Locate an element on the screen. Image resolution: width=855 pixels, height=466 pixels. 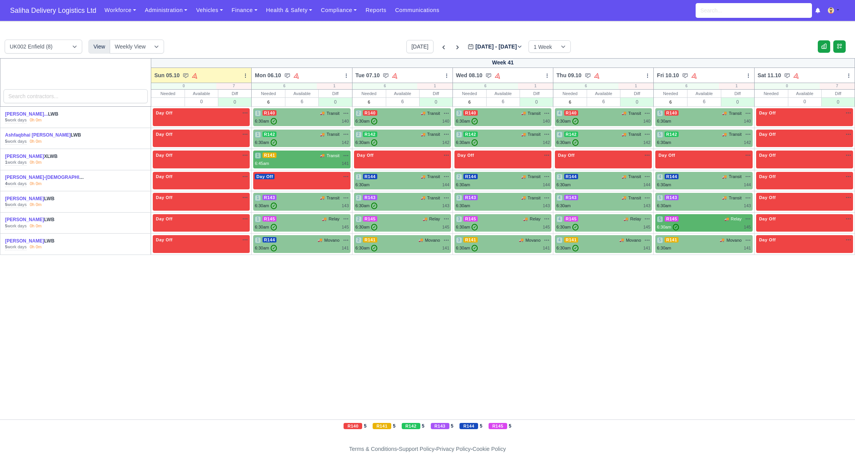
span: R140 is located at coordinates (470, 113).